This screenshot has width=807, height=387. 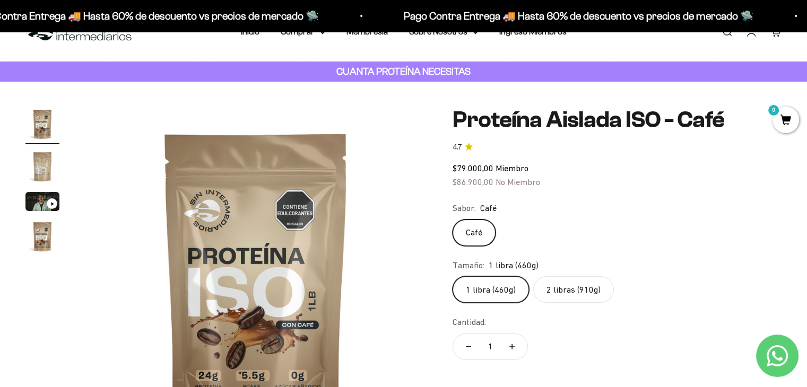 I want to click on span: 4.7, so click(x=457, y=147).